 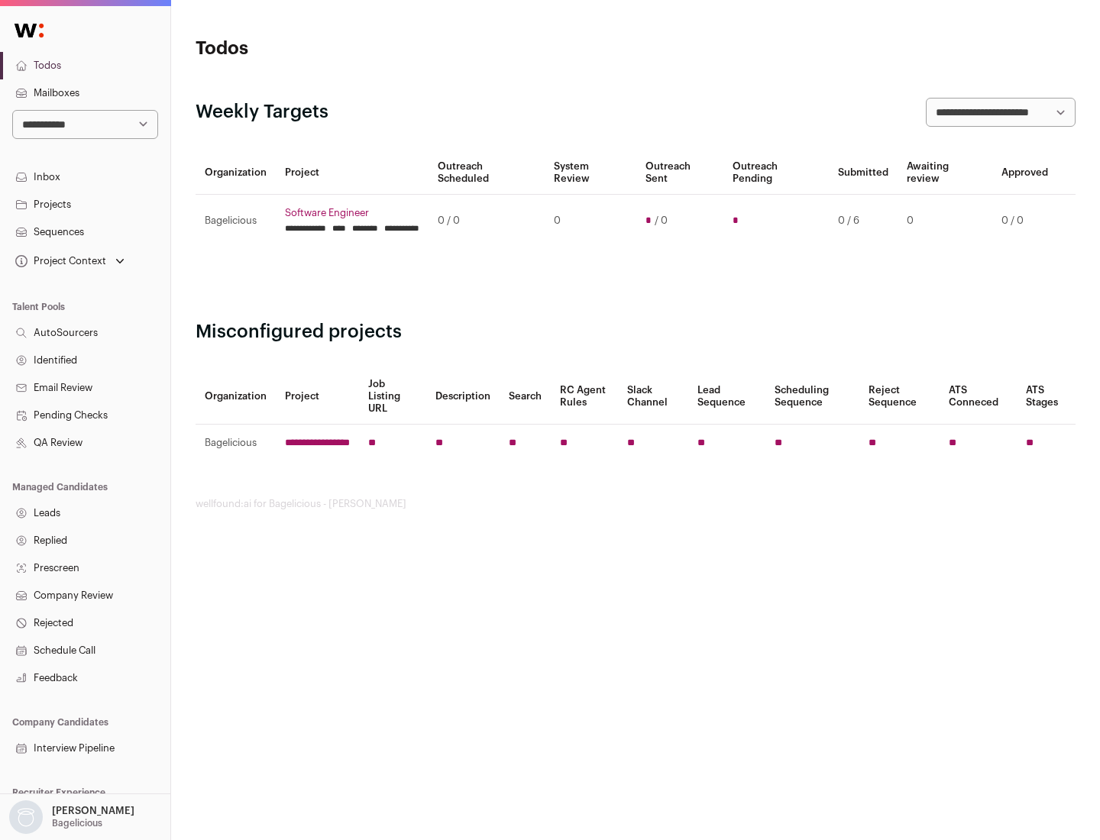 What do you see at coordinates (77, 823) in the screenshot?
I see `p: Bagelicious` at bounding box center [77, 823].